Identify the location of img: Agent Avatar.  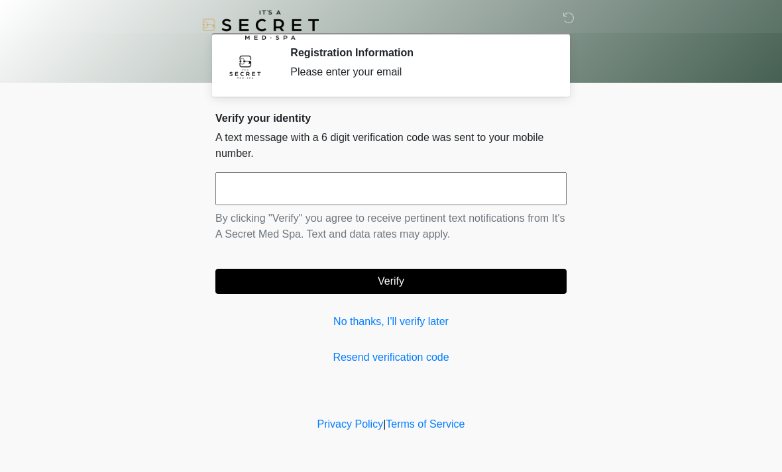
(245, 66).